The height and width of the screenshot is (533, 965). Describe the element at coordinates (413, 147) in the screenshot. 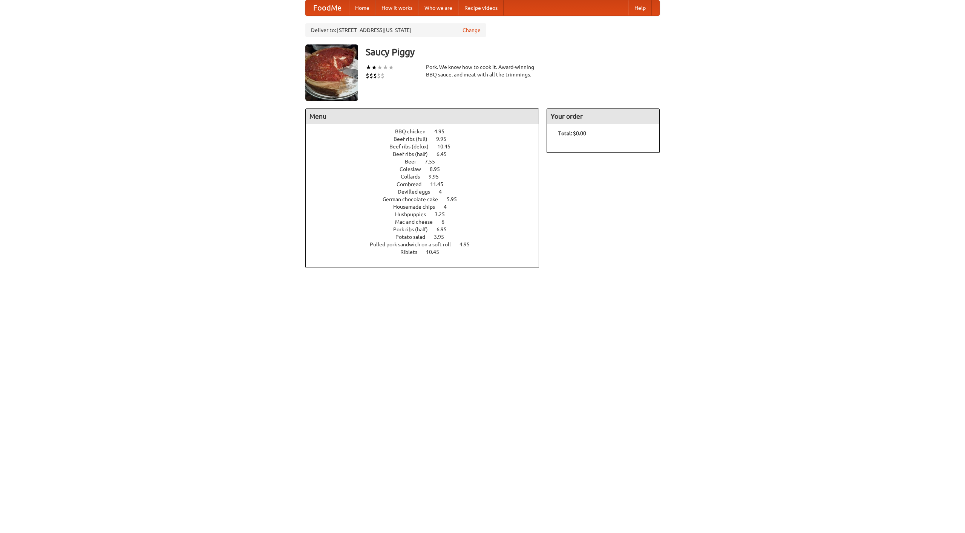

I see `span: Beef ribs (delux)` at that location.